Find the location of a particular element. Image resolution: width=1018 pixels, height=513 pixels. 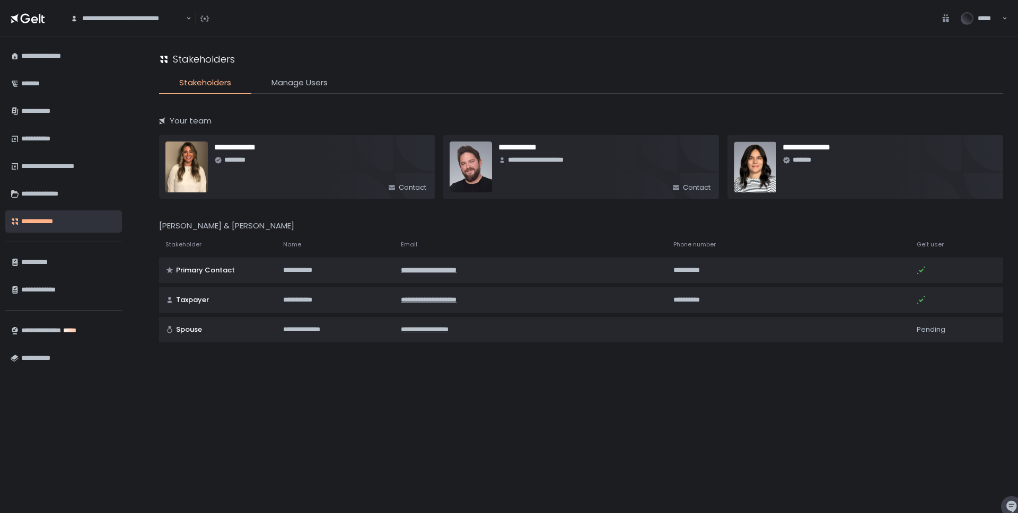

span: Name is located at coordinates (292, 244).